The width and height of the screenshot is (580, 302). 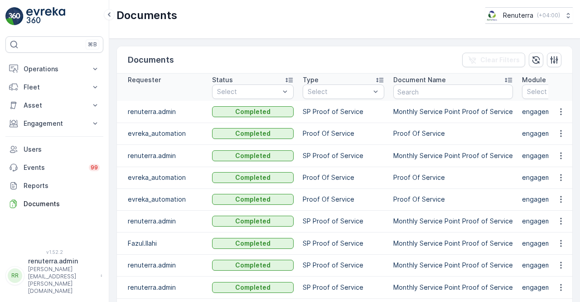 I want to click on button: Operations, so click(x=54, y=69).